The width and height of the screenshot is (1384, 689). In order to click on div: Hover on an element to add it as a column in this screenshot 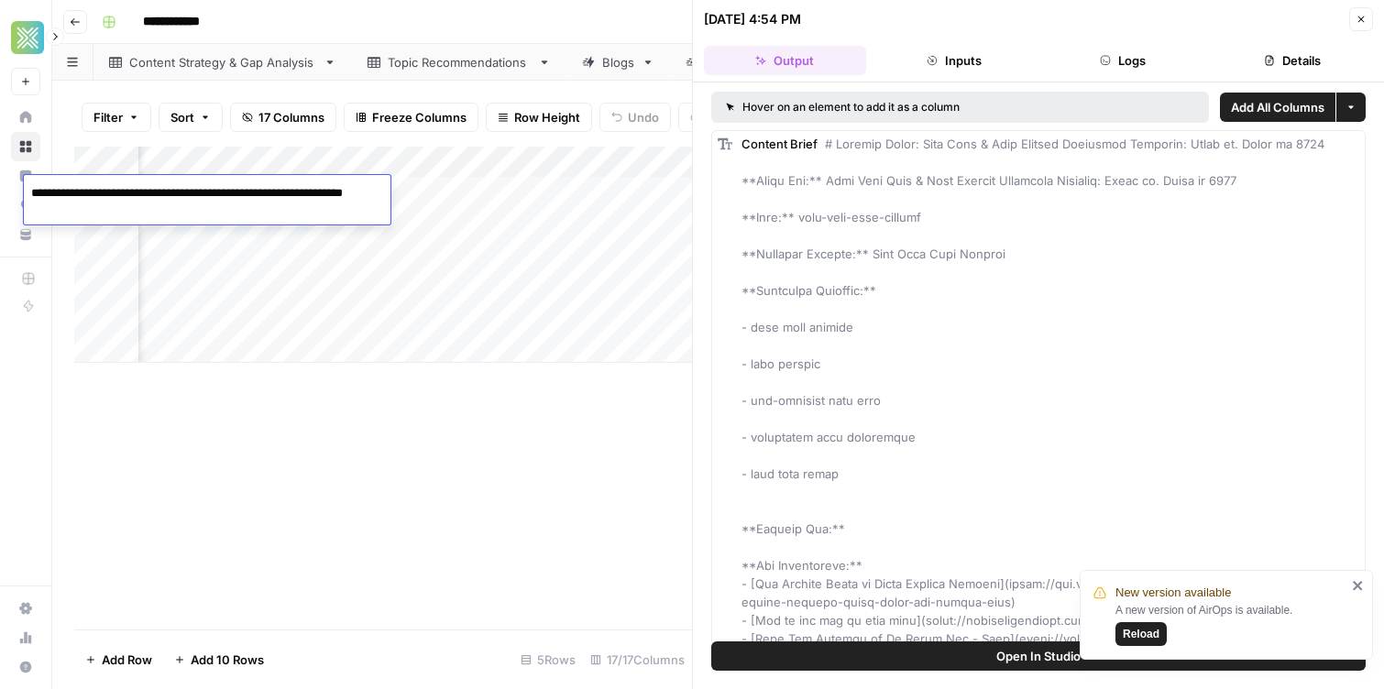, I will do `click(901, 107)`.